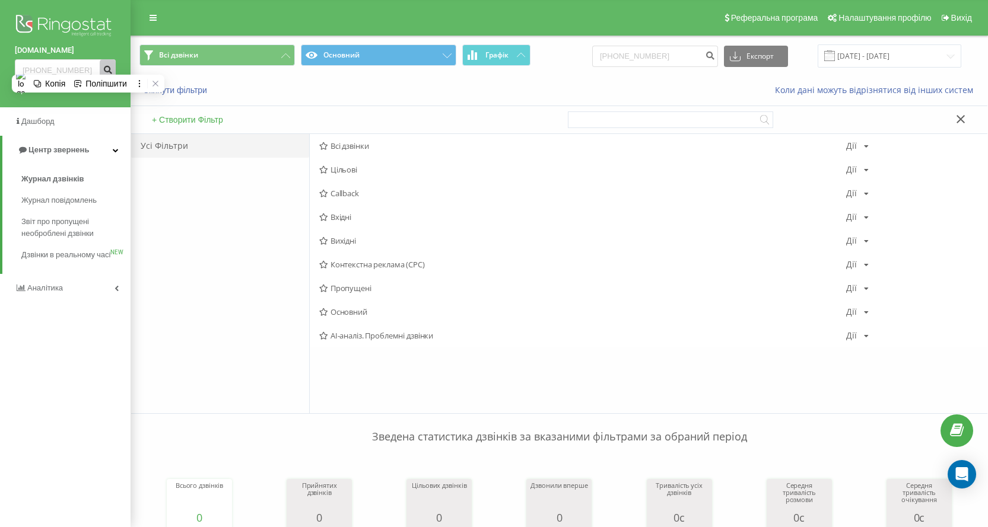 This screenshot has height=527, width=988. I want to click on div: Всього дзвінків, so click(199, 497).